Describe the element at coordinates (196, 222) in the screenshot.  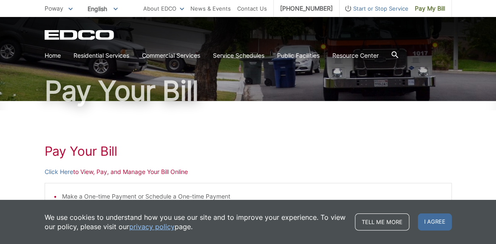
I see `p: We use cookies to understand how you use our site and to improve your experience. To view our pol...` at that location.